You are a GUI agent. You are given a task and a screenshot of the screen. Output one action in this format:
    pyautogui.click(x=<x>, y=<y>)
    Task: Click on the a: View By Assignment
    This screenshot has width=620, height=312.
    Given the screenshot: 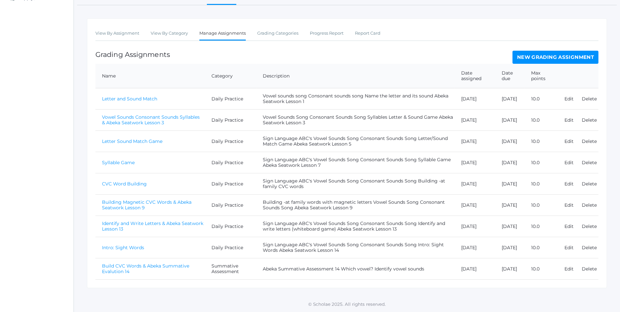 What is the action you would take?
    pyautogui.click(x=117, y=33)
    